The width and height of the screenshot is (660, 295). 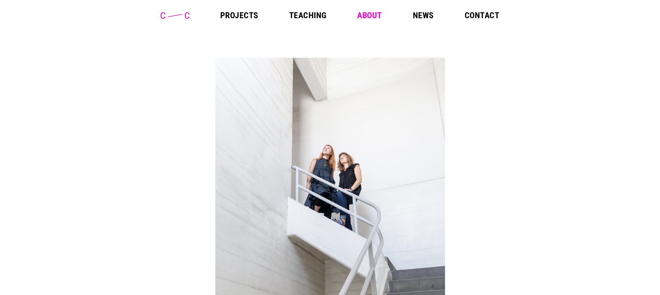 I want to click on a: Contact, so click(x=482, y=15).